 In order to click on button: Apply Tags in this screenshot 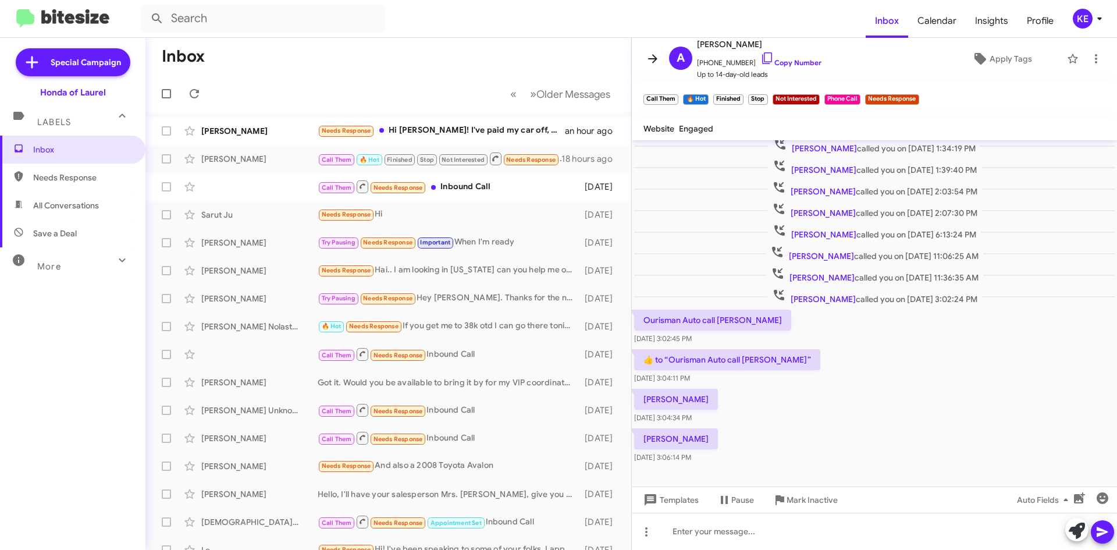, I will do `click(1001, 59)`.